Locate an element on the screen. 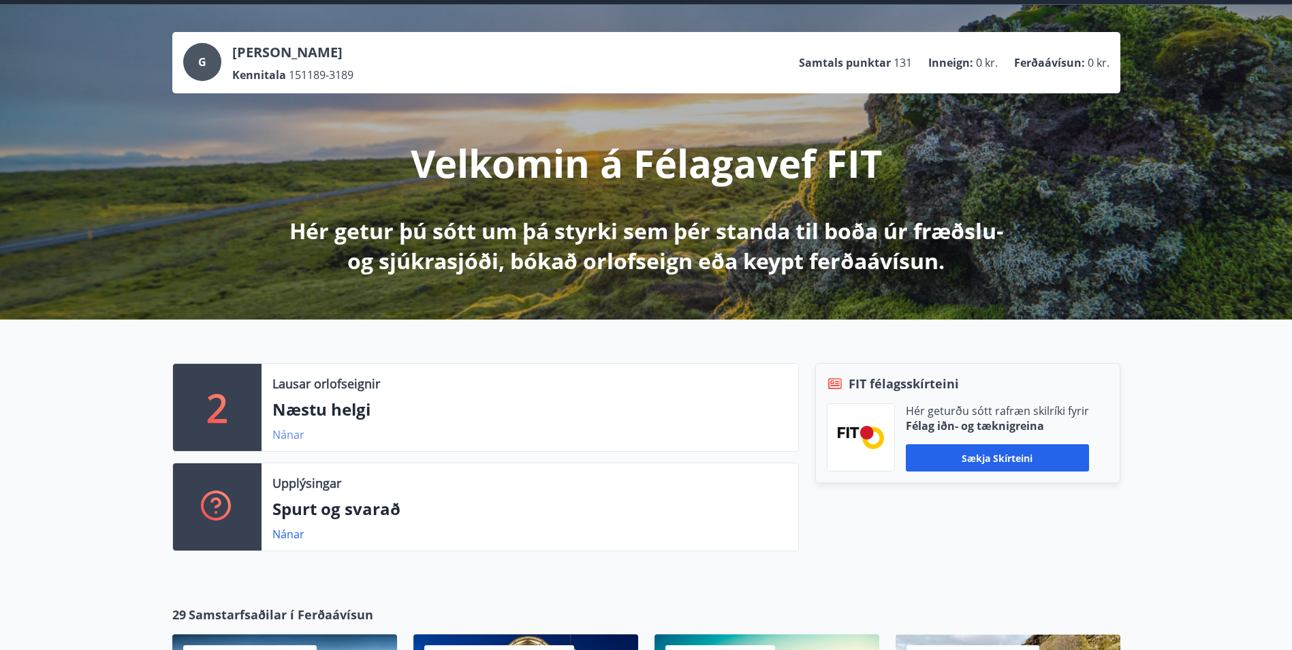 This screenshot has width=1292, height=650. span: Samstarfsaðilar í Ferðaávísun is located at coordinates (281, 615).